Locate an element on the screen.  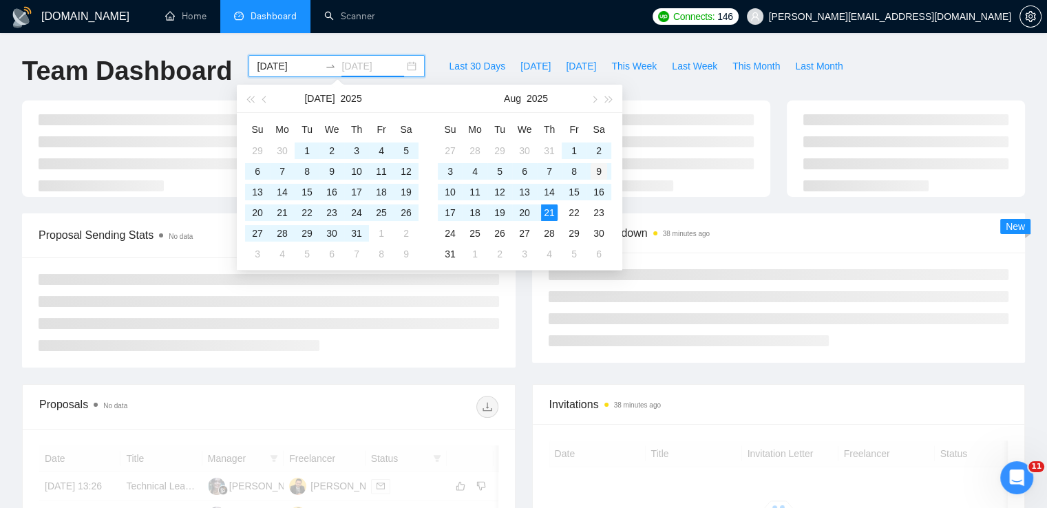
span: Proposal Sending Stats is located at coordinates (191, 235).